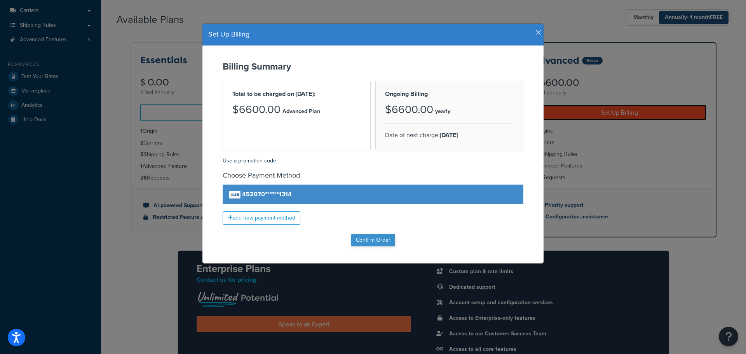 Image resolution: width=746 pixels, height=354 pixels. I want to click on h2: Billing Summary, so click(373, 66).